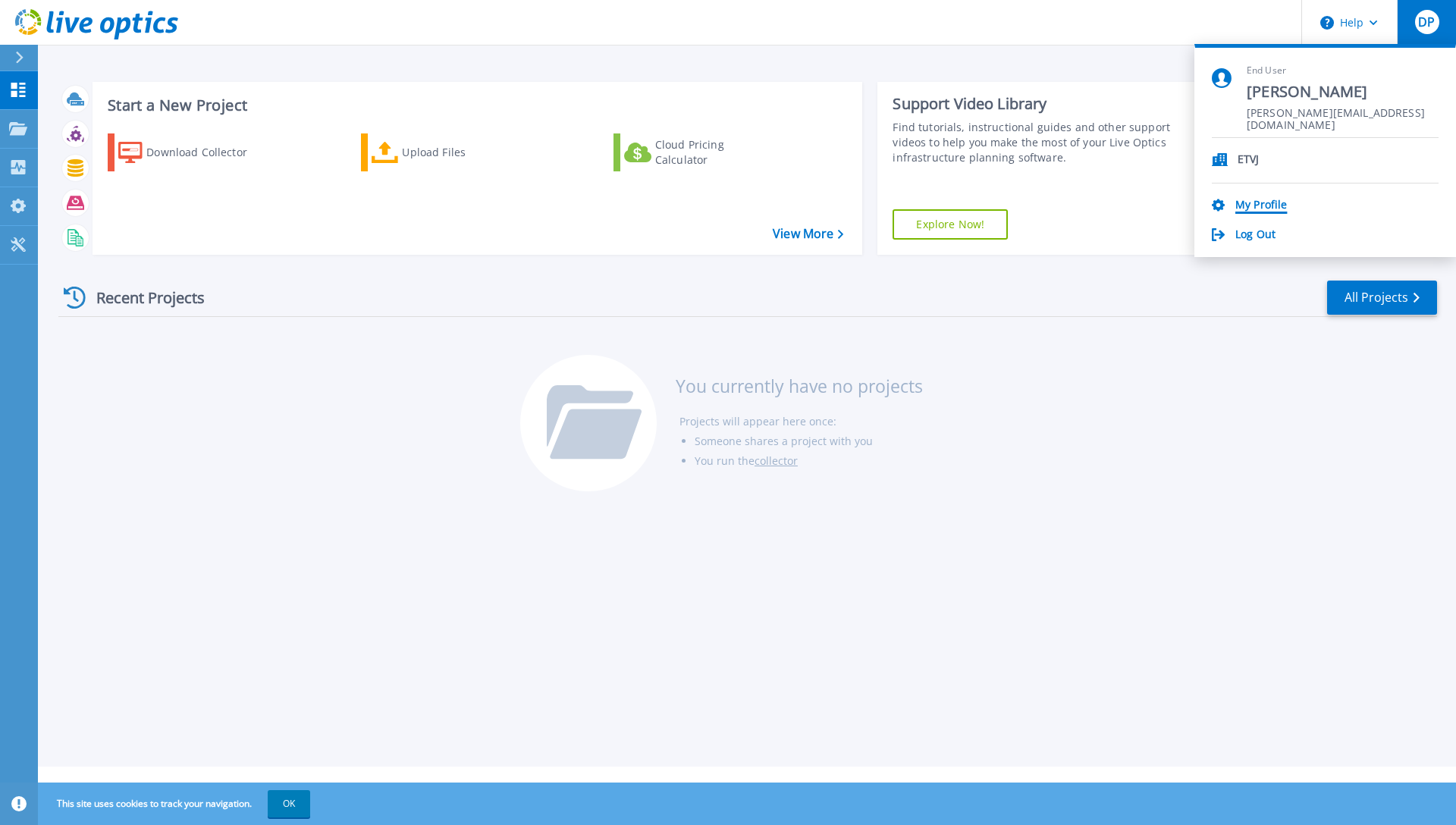 The width and height of the screenshot is (1456, 825). What do you see at coordinates (808, 441) in the screenshot?
I see `li: Someone shares a project with you` at bounding box center [808, 441].